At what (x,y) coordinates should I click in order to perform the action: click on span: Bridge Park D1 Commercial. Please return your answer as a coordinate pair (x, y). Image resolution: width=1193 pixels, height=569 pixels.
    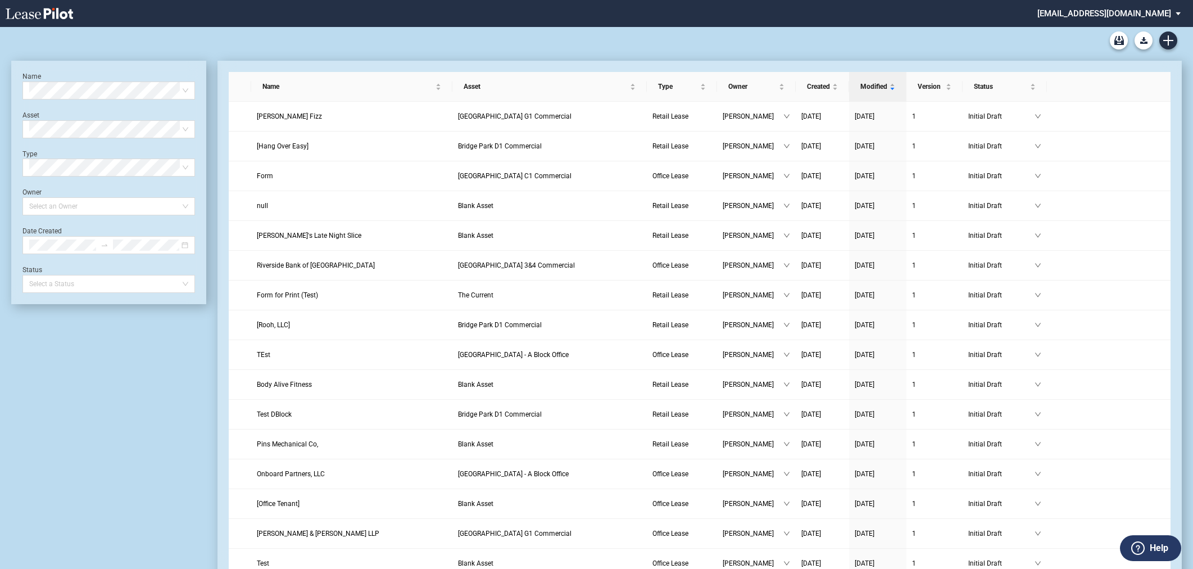
    Looking at the image, I should click on (500, 325).